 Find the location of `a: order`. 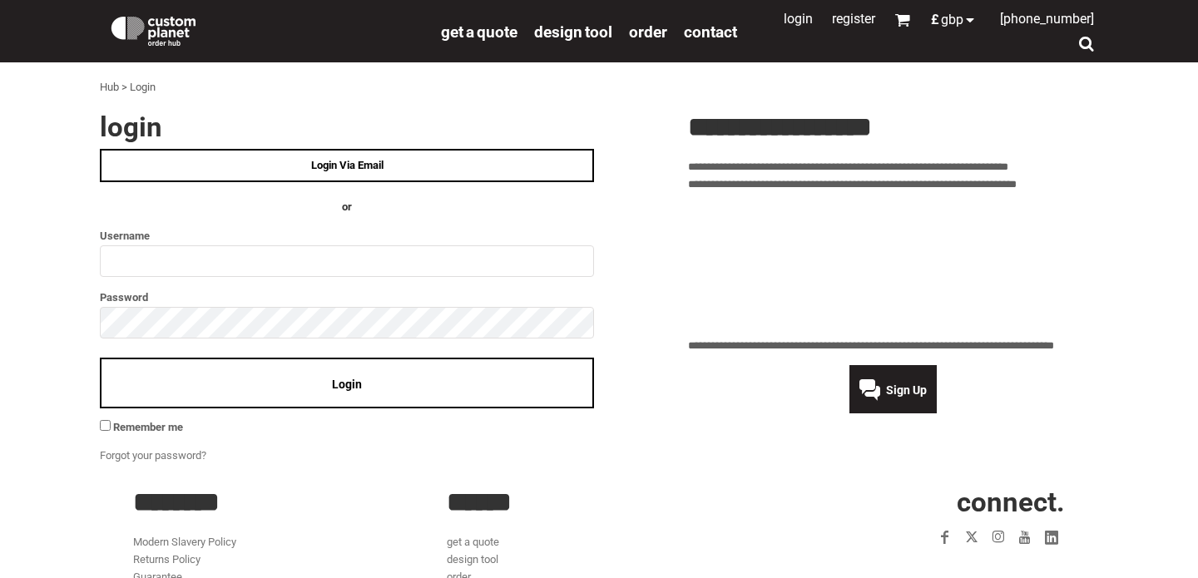

a: order is located at coordinates (648, 31).